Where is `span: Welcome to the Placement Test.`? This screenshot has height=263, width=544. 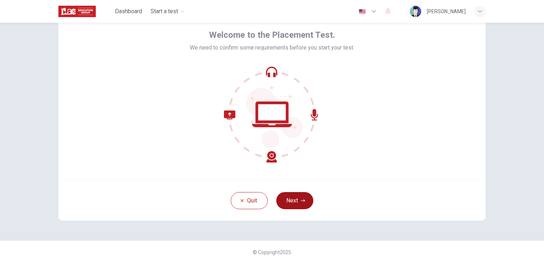
span: Welcome to the Placement Test. is located at coordinates (272, 35).